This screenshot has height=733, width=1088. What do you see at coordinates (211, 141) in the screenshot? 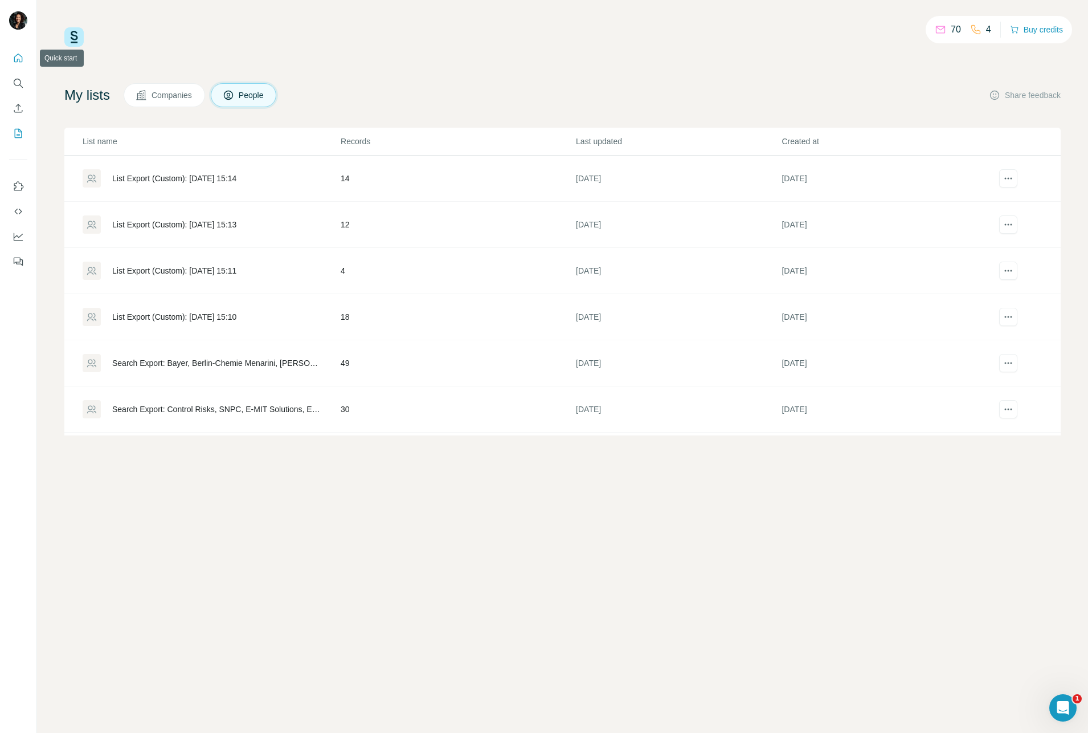
I see `p: List name` at bounding box center [211, 141].